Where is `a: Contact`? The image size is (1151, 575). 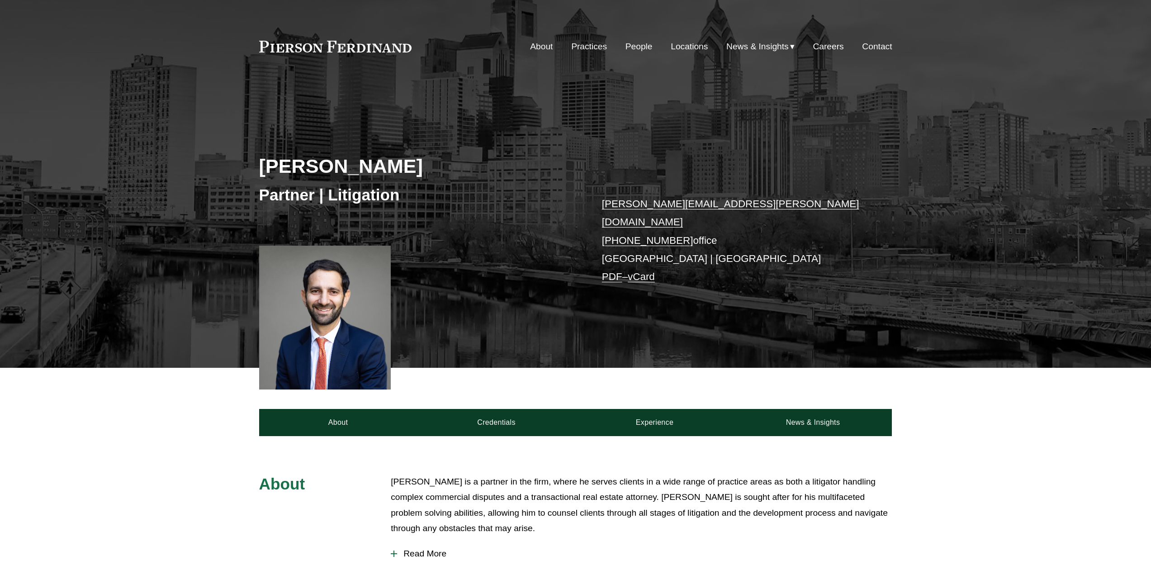 a: Contact is located at coordinates (877, 47).